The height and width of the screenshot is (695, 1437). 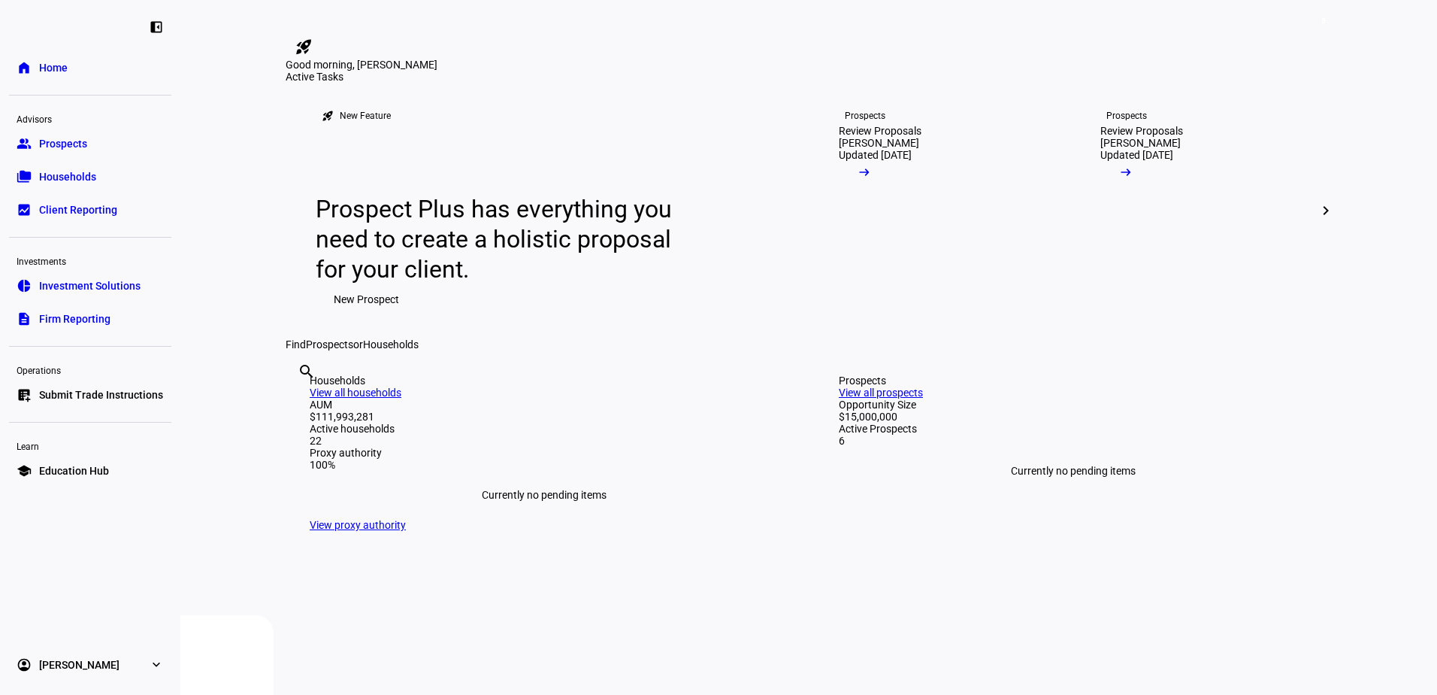 I want to click on a: View all households, so click(x=356, y=392).